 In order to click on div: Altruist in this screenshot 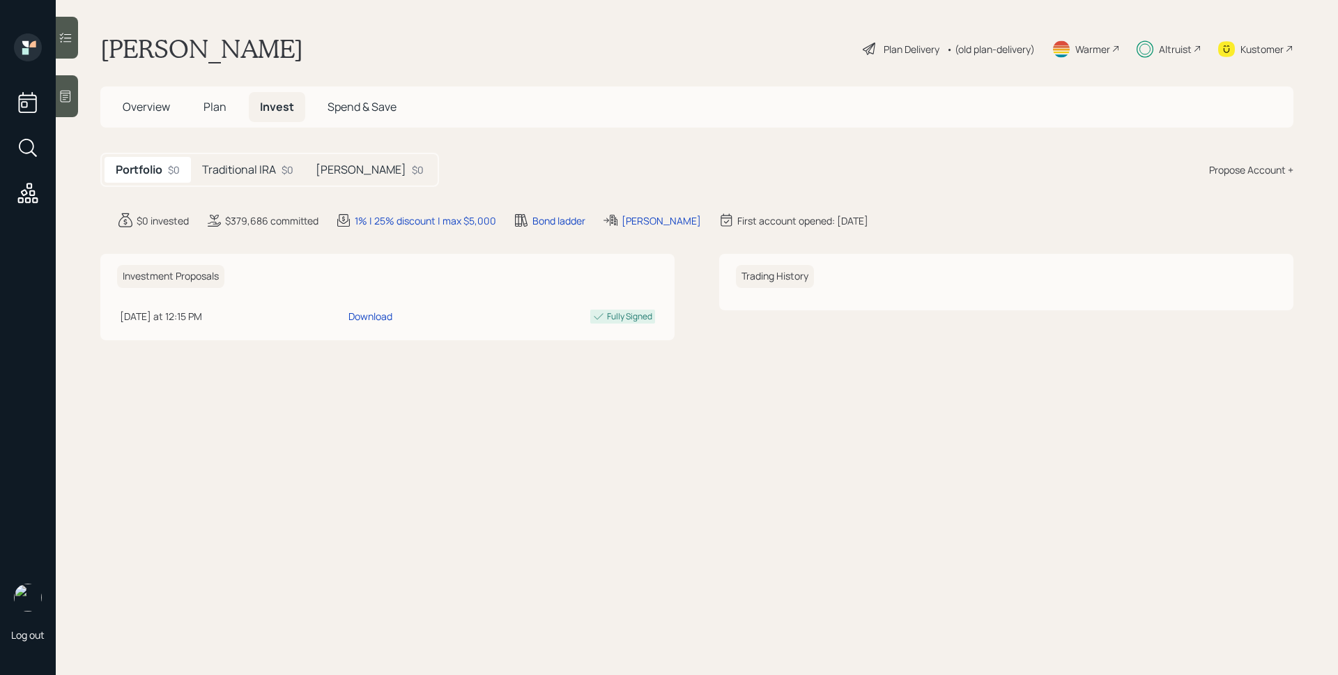, I will do `click(1175, 49)`.